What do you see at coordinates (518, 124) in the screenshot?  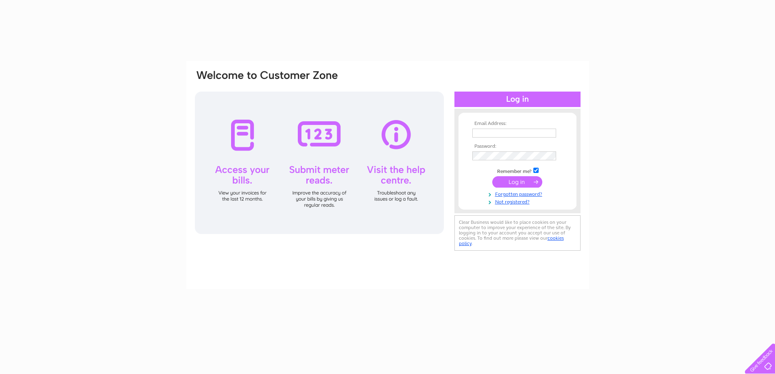 I see `th: Email Address:` at bounding box center [518, 124].